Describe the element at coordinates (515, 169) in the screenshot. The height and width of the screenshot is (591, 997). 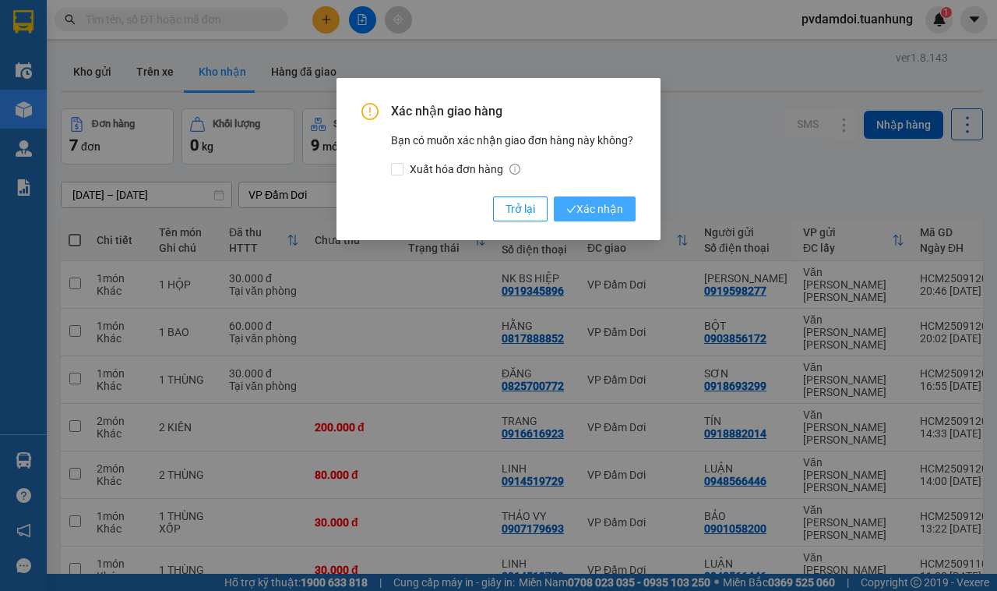
I see `span: info-circle` at that location.